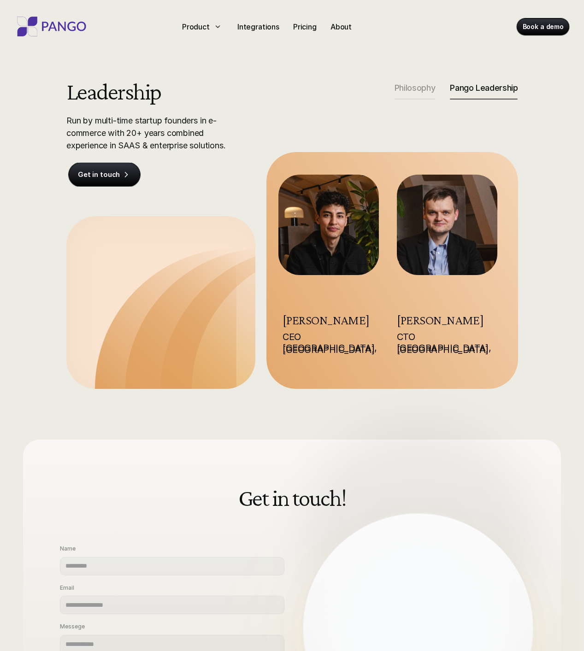 Image resolution: width=584 pixels, height=651 pixels. What do you see at coordinates (292, 498) in the screenshot?
I see `h2: Get in touch!` at bounding box center [292, 498].